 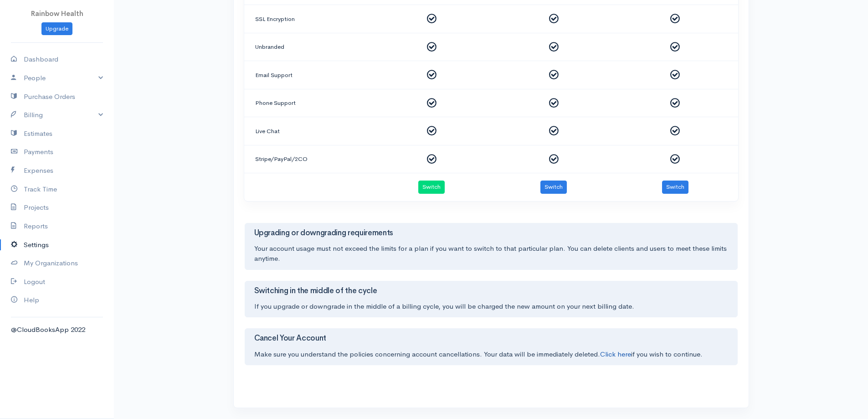 I want to click on h3: Cancel Your Account, so click(x=491, y=338).